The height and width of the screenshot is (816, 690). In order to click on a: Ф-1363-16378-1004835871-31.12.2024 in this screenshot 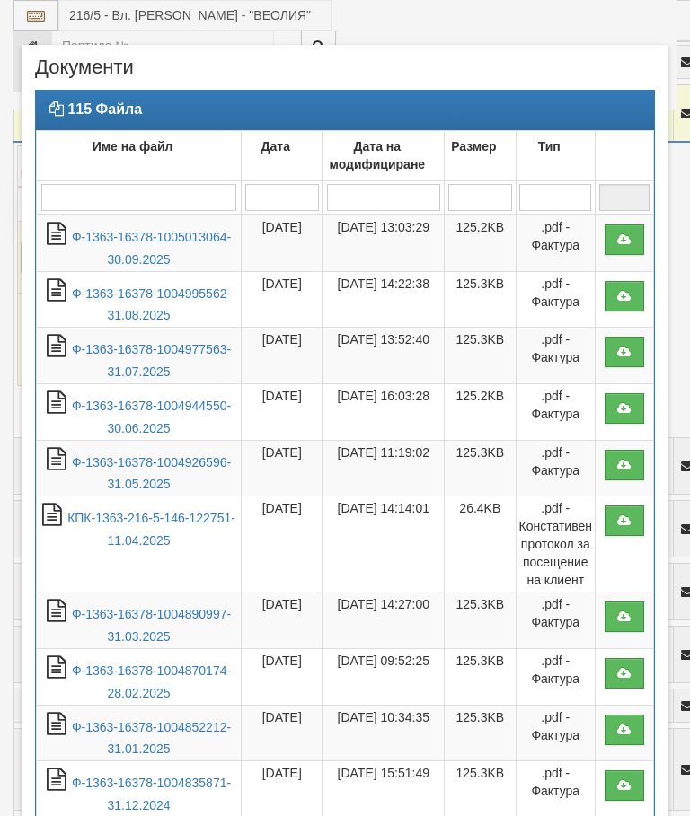, I will do `click(151, 794)`.